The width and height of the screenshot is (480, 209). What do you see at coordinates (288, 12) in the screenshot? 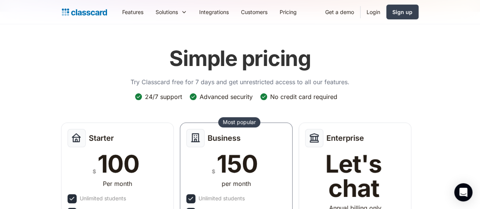
I see `a: Pricing` at bounding box center [288, 12].